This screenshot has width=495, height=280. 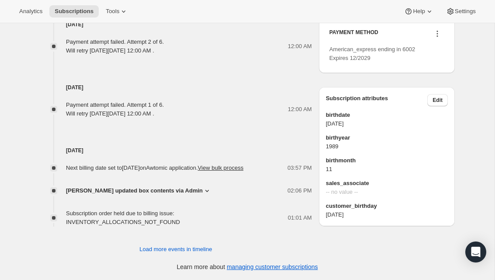 I want to click on h3: PAYMENT METHOD, so click(x=354, y=35).